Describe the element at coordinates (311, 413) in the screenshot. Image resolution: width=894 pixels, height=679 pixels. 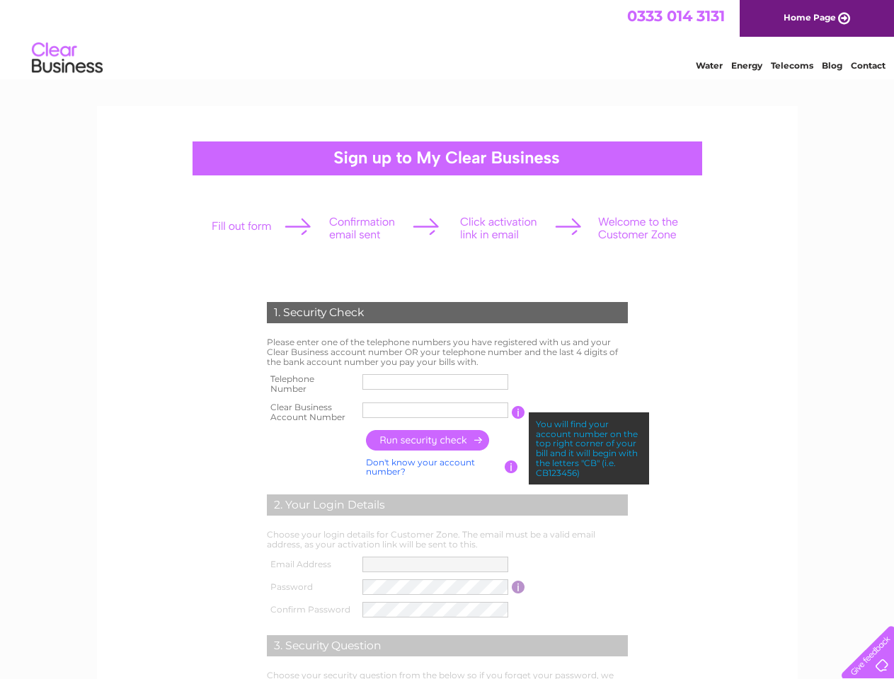
I see `th: Clear Business Account Number` at that location.